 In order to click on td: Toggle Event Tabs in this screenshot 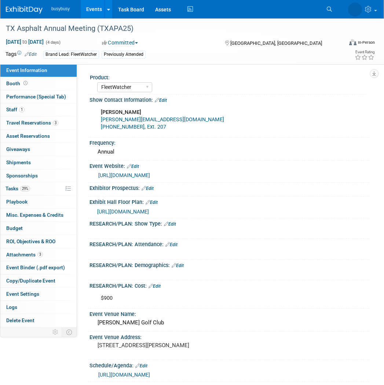, I will do `click(69, 332)`.